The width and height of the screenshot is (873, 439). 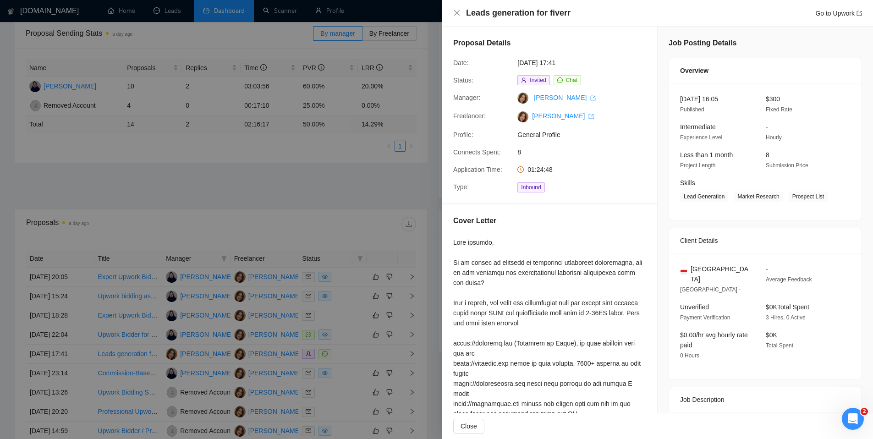 What do you see at coordinates (692, 110) in the screenshot?
I see `span: Published` at bounding box center [692, 110].